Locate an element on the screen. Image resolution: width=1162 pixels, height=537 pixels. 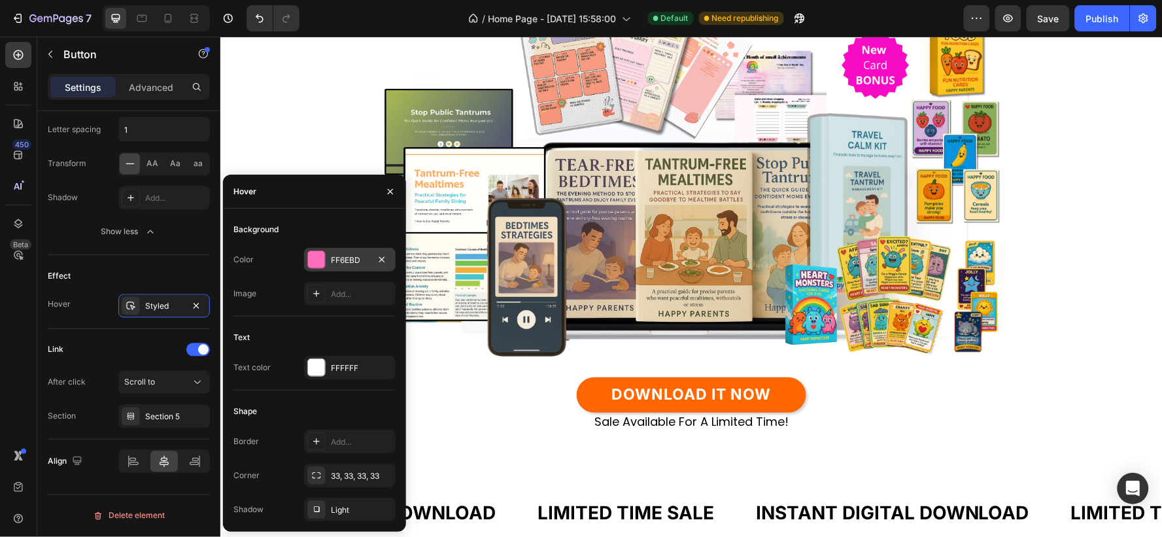
div: Color is located at coordinates (243, 260).